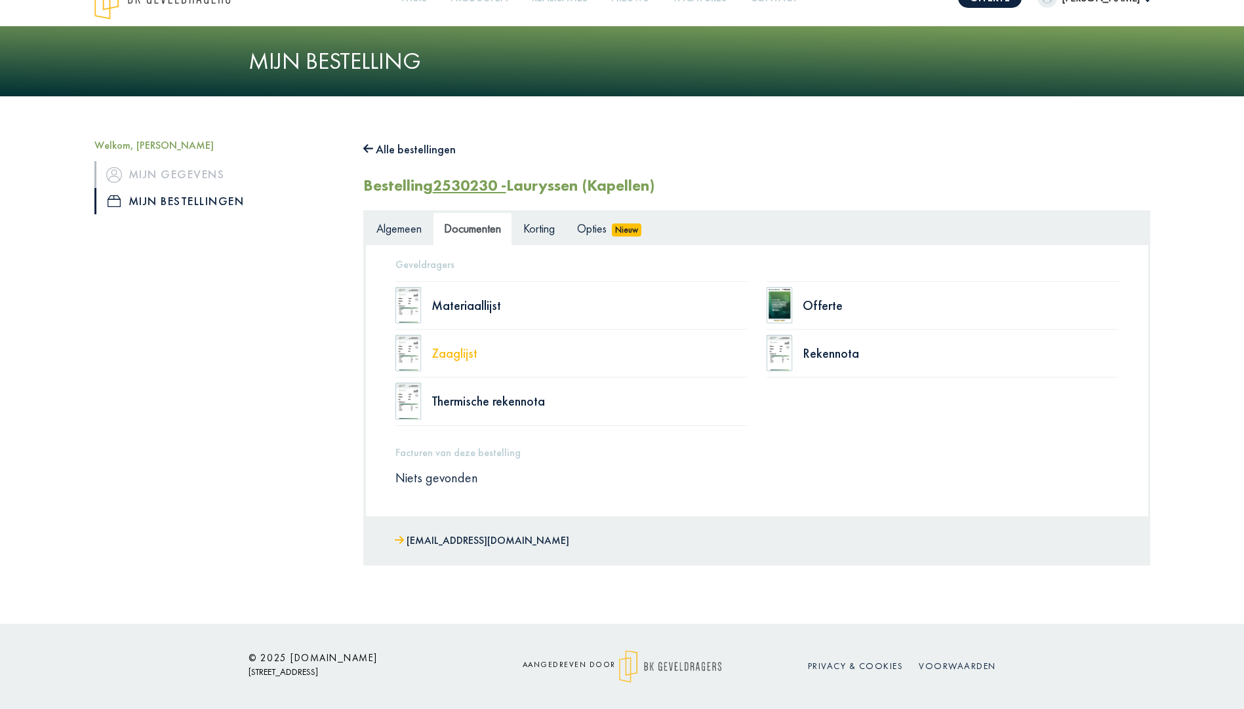 The image size is (1244, 709). Describe the element at coordinates (670, 667) in the screenshot. I see `img: logo` at that location.